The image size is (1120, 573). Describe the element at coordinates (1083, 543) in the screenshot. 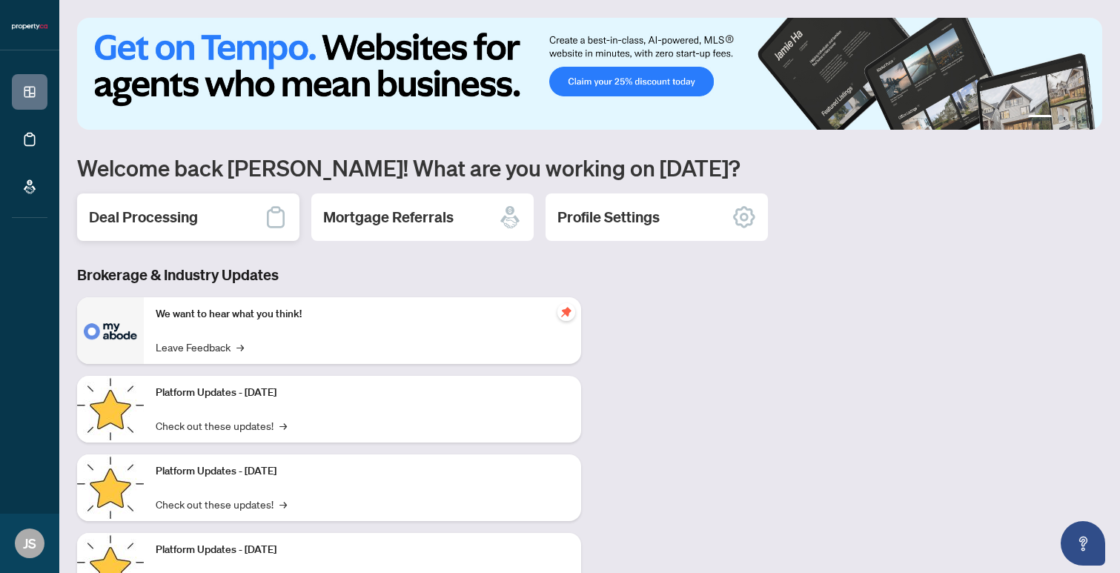

I see `button: Open asap` at that location.